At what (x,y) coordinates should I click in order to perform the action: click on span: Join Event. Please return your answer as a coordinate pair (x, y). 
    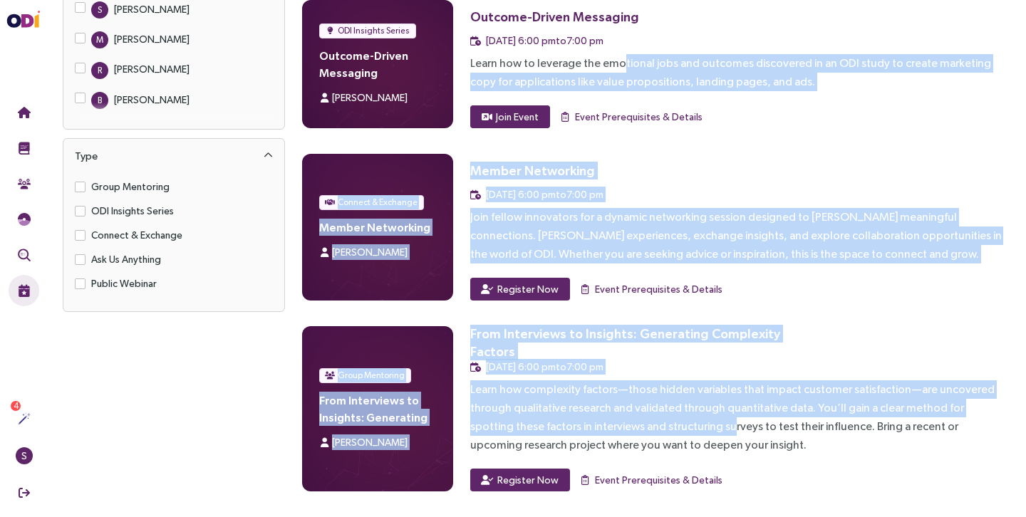
    Looking at the image, I should click on (517, 117).